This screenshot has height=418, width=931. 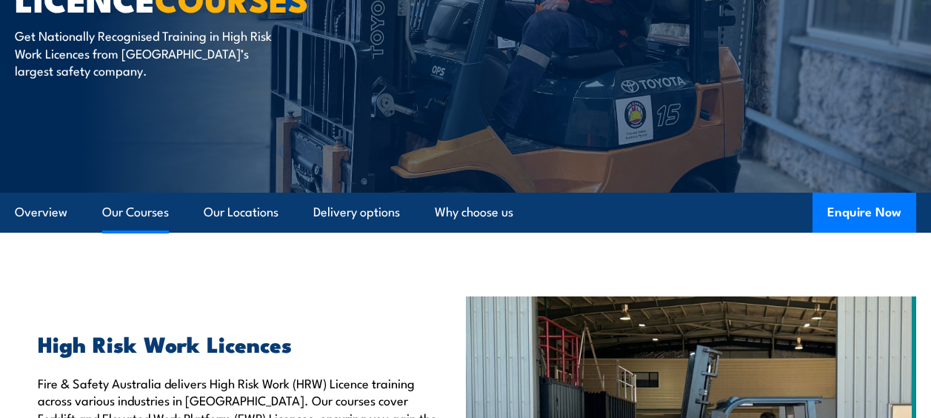 What do you see at coordinates (41, 212) in the screenshot?
I see `a: Overview` at bounding box center [41, 212].